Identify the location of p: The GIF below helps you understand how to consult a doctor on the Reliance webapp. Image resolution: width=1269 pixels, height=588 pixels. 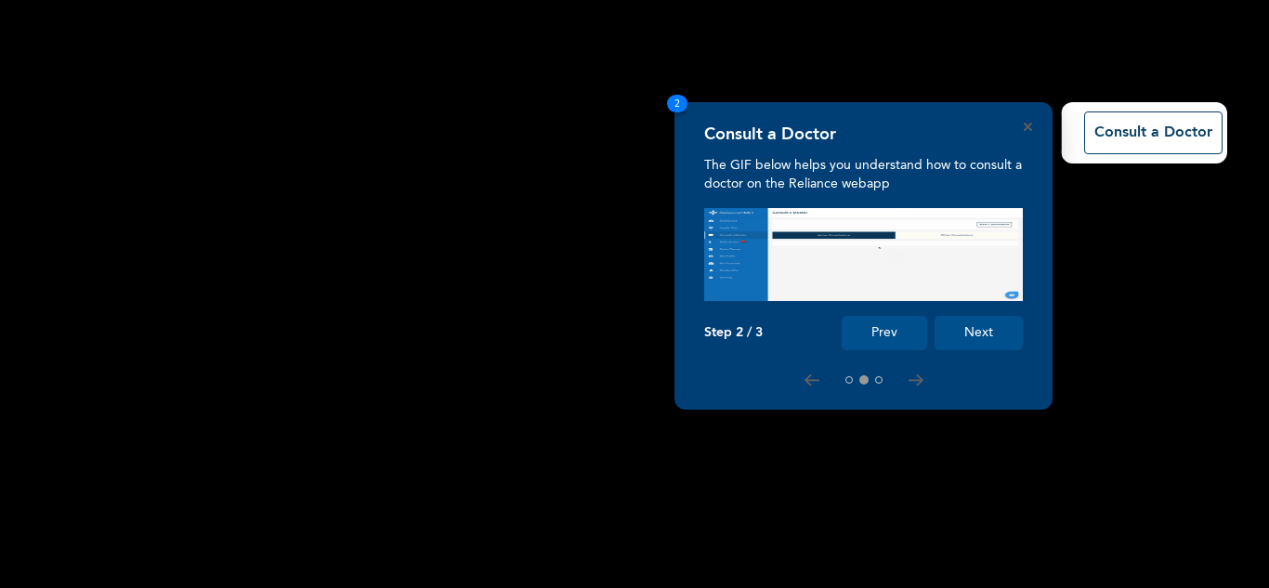
(863, 175).